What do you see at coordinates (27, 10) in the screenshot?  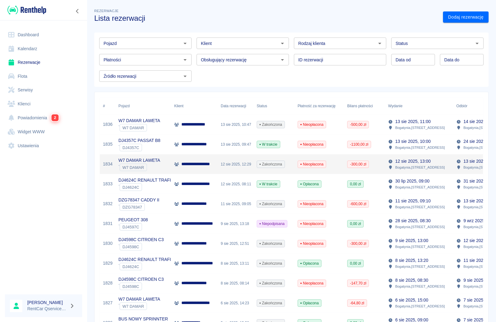 I see `img: Renthelp logo` at bounding box center [27, 10].